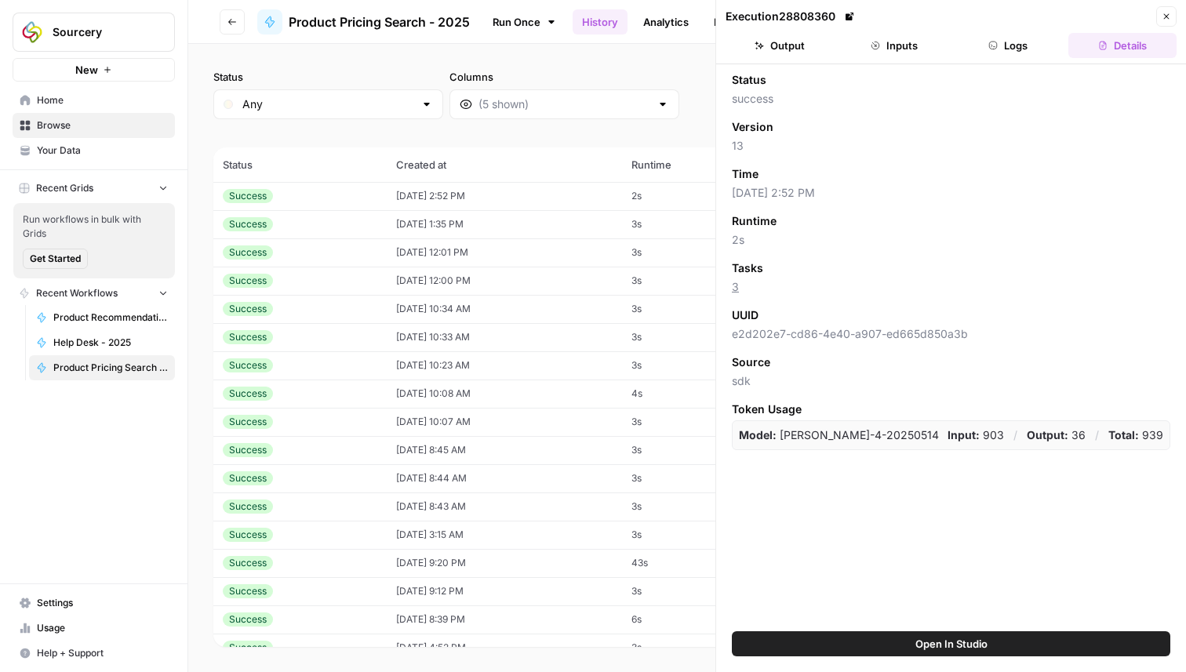 The height and width of the screenshot is (672, 1186). I want to click on strong: Output:, so click(1047, 434).